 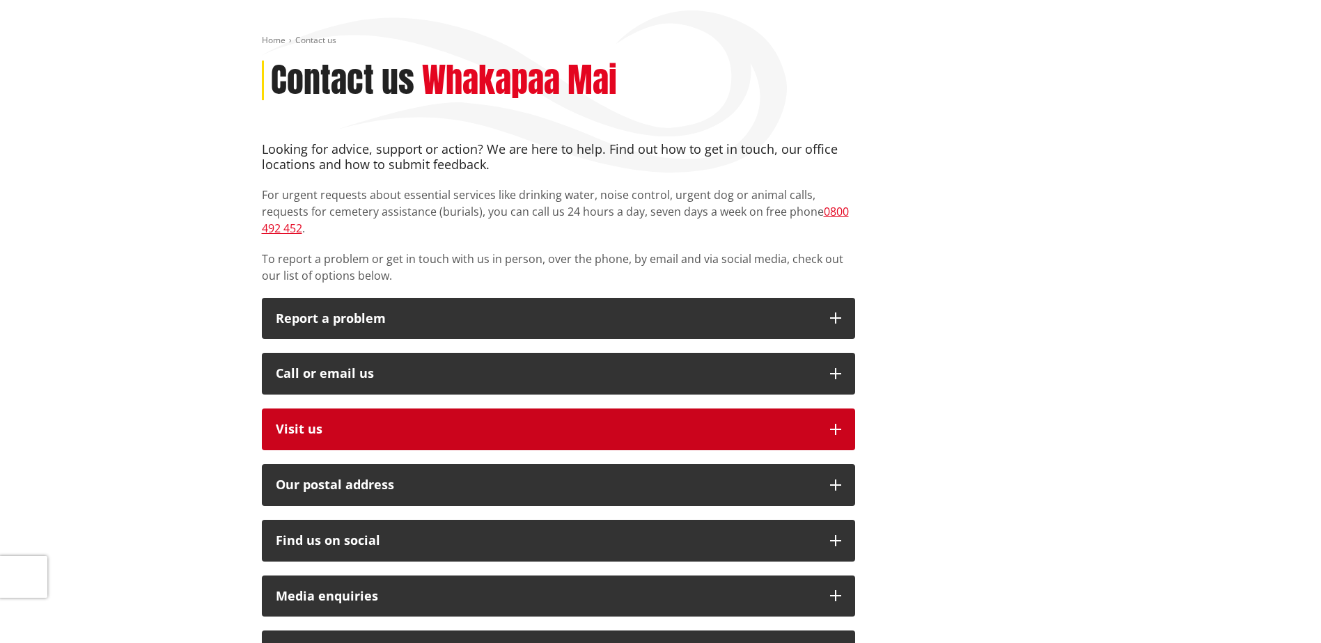 I want to click on nav: breadcrumb, so click(x=661, y=40).